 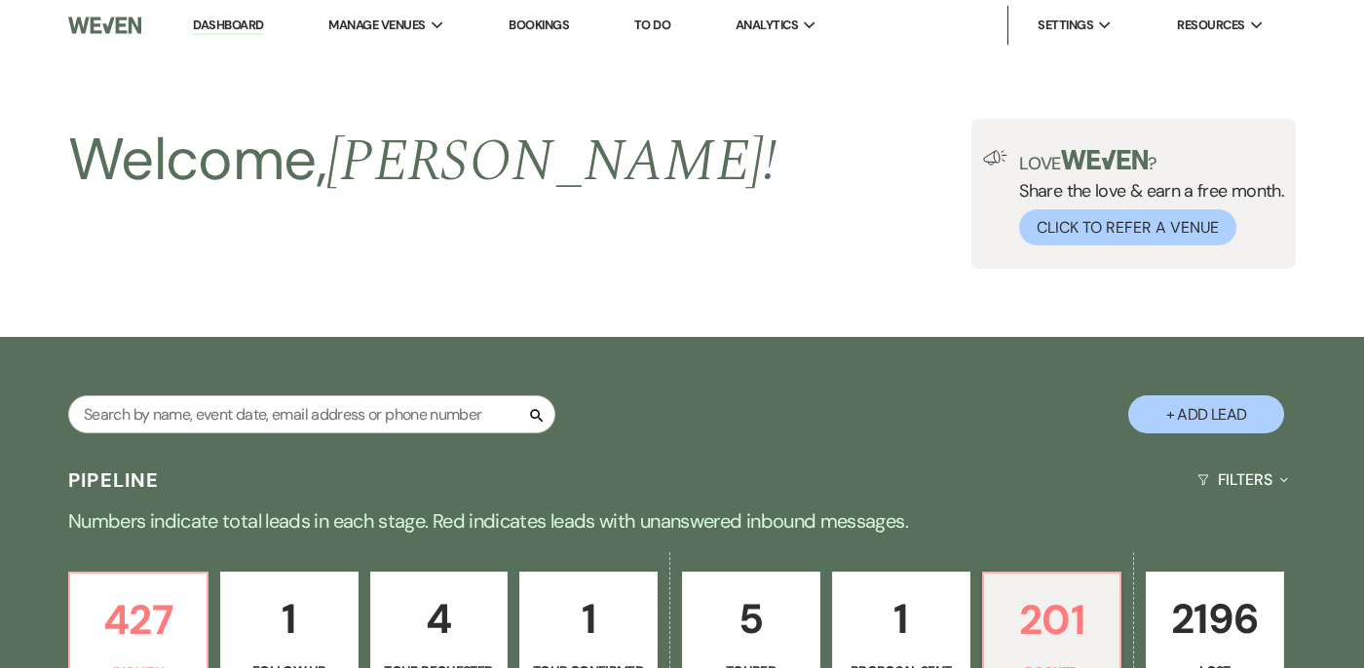 I want to click on p: 5, so click(x=751, y=619).